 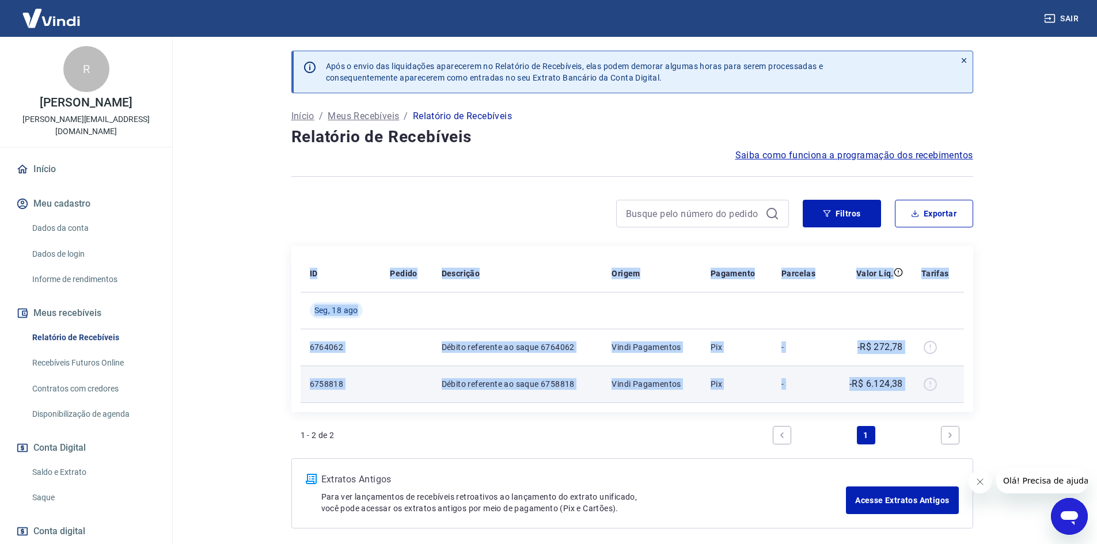 What do you see at coordinates (934, 214) in the screenshot?
I see `button: Exportar` at bounding box center [934, 214].